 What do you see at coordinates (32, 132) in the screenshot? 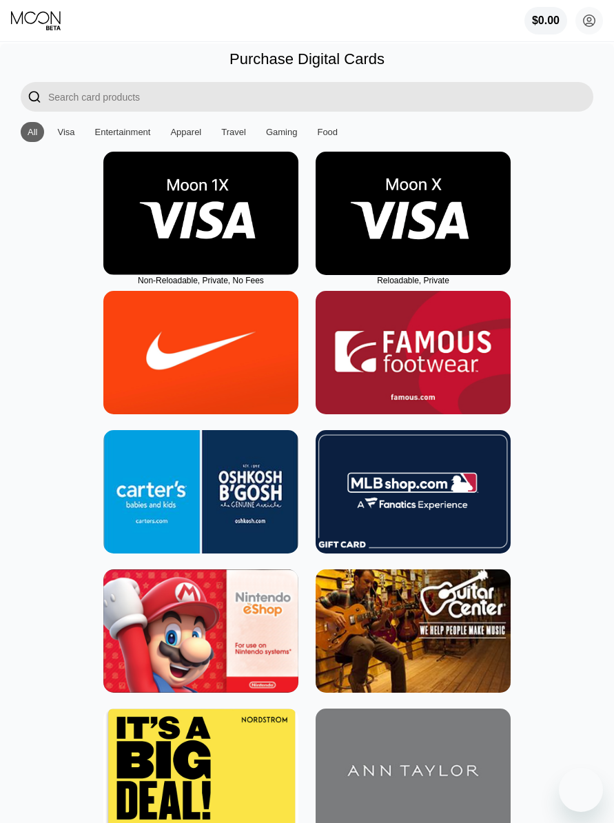
I see `div: All` at bounding box center [32, 132].